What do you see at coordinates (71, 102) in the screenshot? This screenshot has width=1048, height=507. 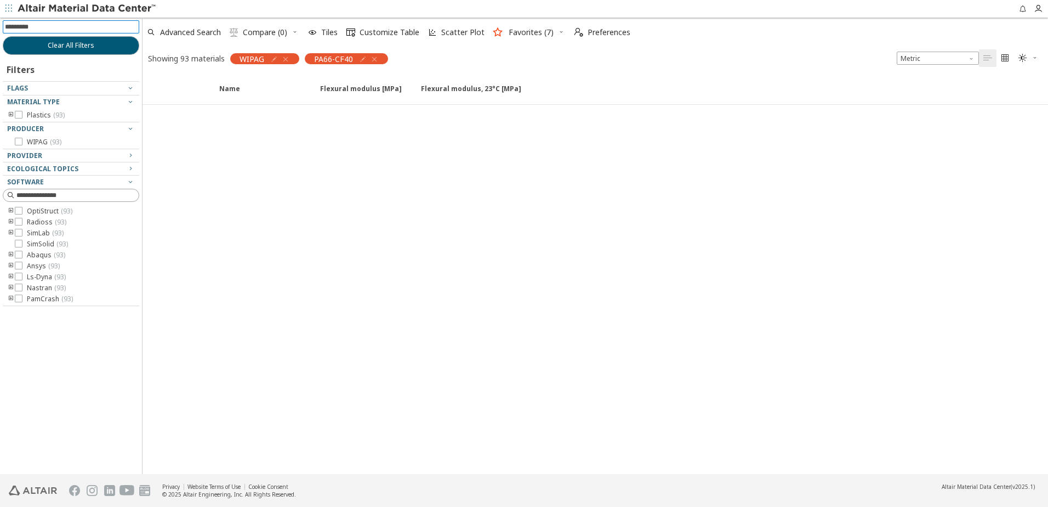 I see `button: Material Type` at bounding box center [71, 102].